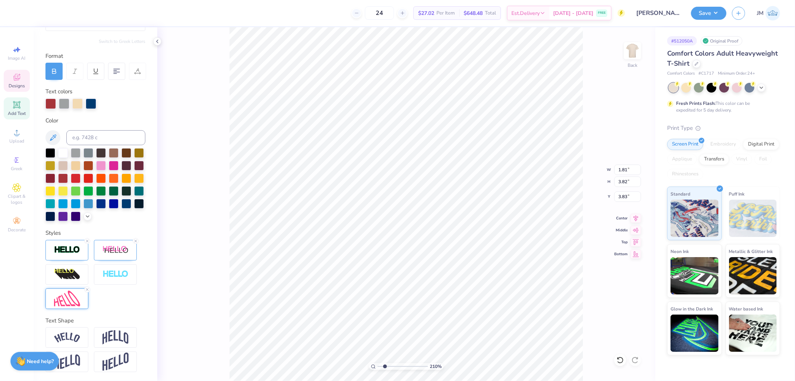  I want to click on div: Color, so click(95, 120).